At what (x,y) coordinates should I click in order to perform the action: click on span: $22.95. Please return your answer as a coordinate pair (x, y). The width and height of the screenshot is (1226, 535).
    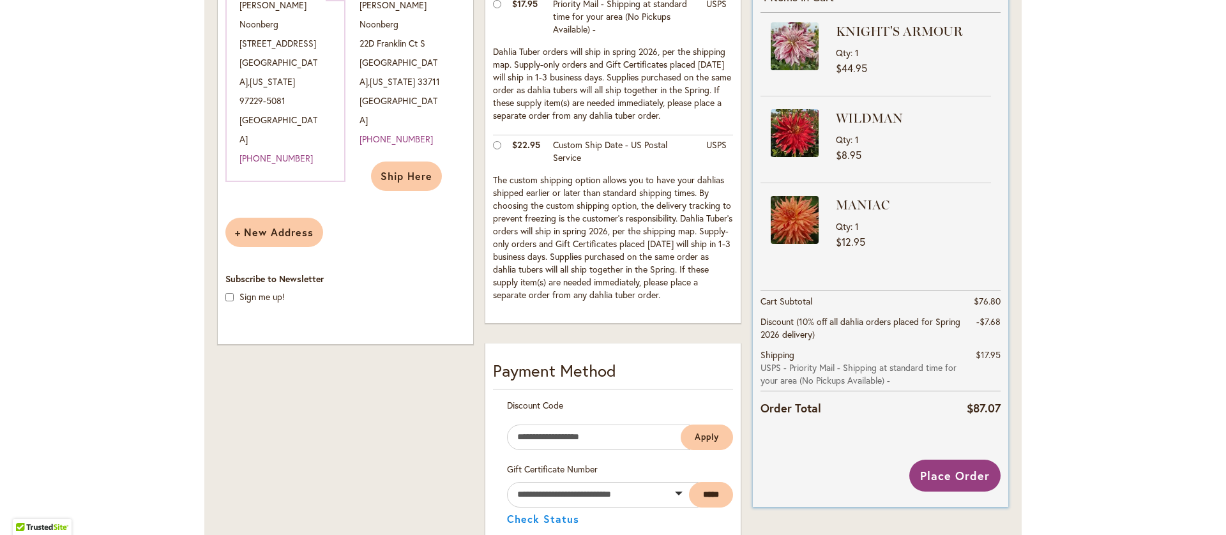
    Looking at the image, I should click on (526, 144).